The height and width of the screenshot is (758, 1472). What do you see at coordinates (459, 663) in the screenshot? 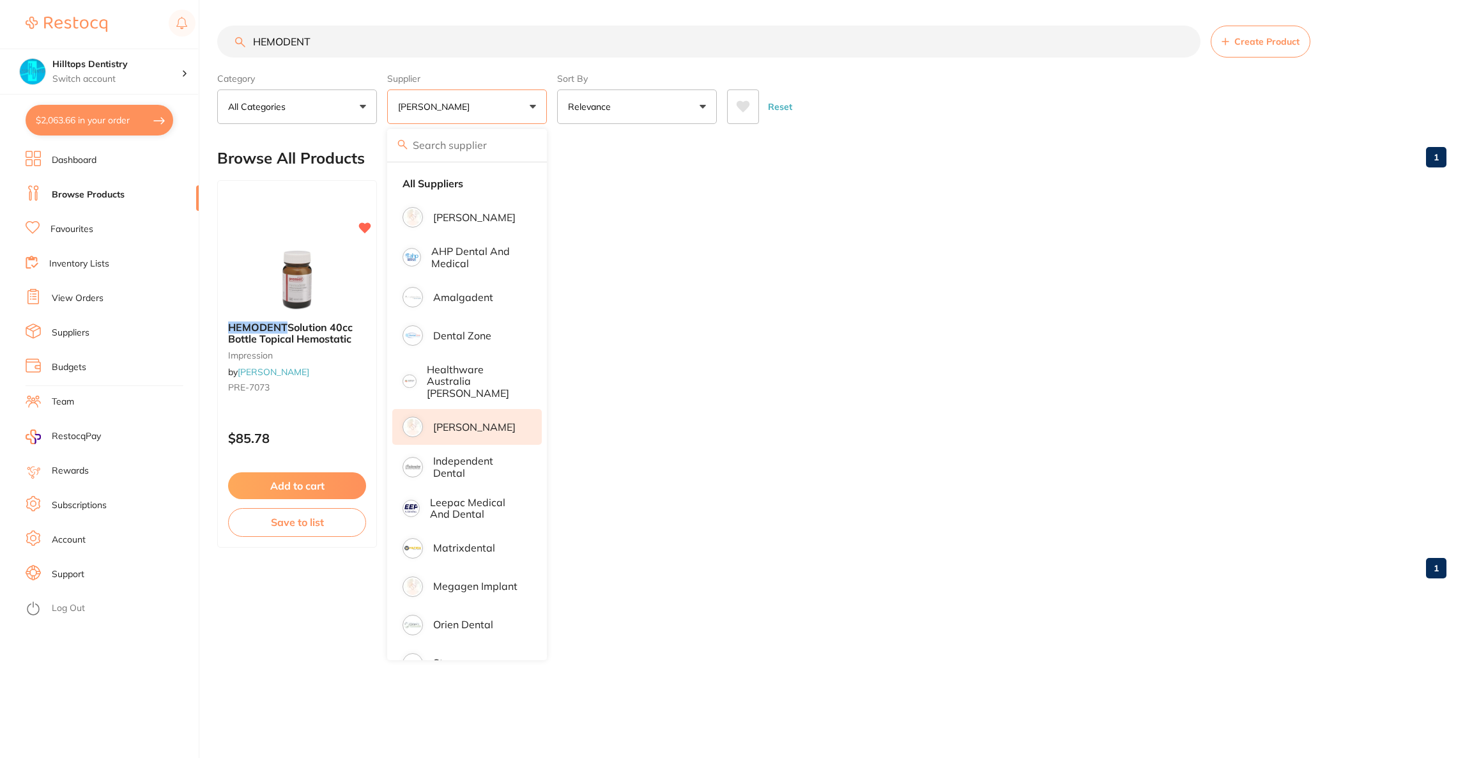
I see `p: Straumann` at bounding box center [459, 663].